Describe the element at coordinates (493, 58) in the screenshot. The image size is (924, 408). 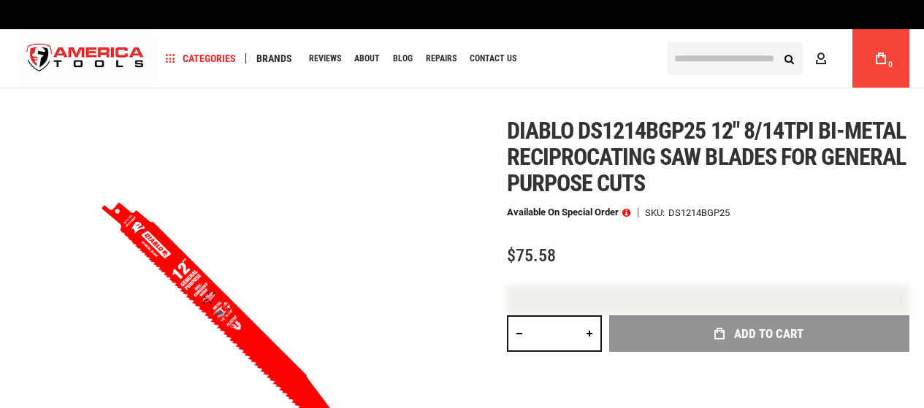
I see `a: Contact Us` at that location.